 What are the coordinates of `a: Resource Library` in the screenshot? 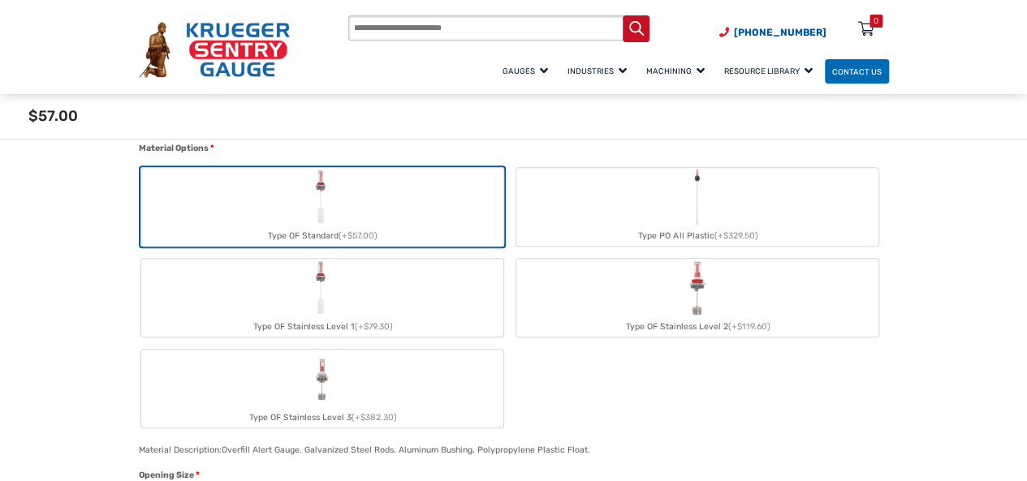 It's located at (770, 71).